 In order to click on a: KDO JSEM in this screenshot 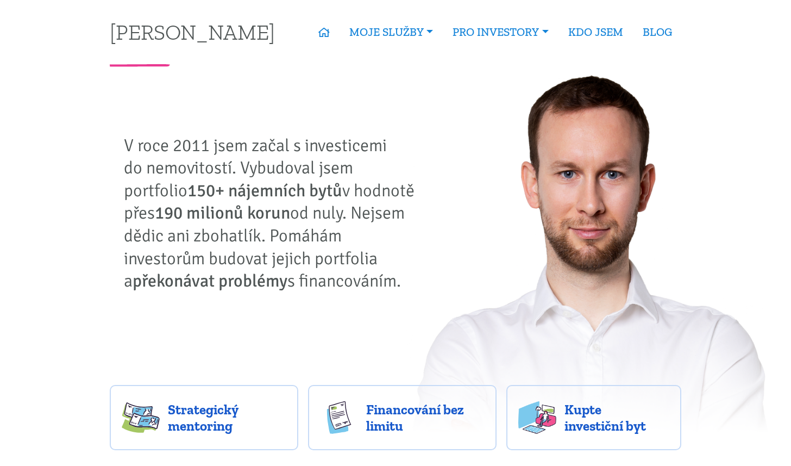, I will do `click(595, 32)`.